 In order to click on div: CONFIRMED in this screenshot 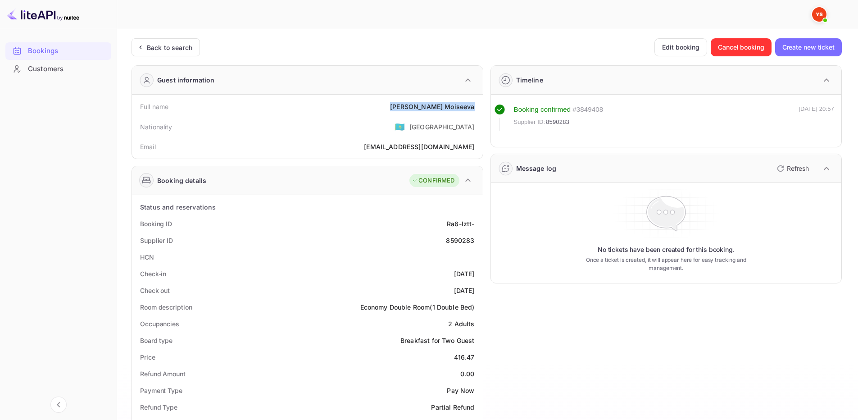, I will do `click(433, 181)`.